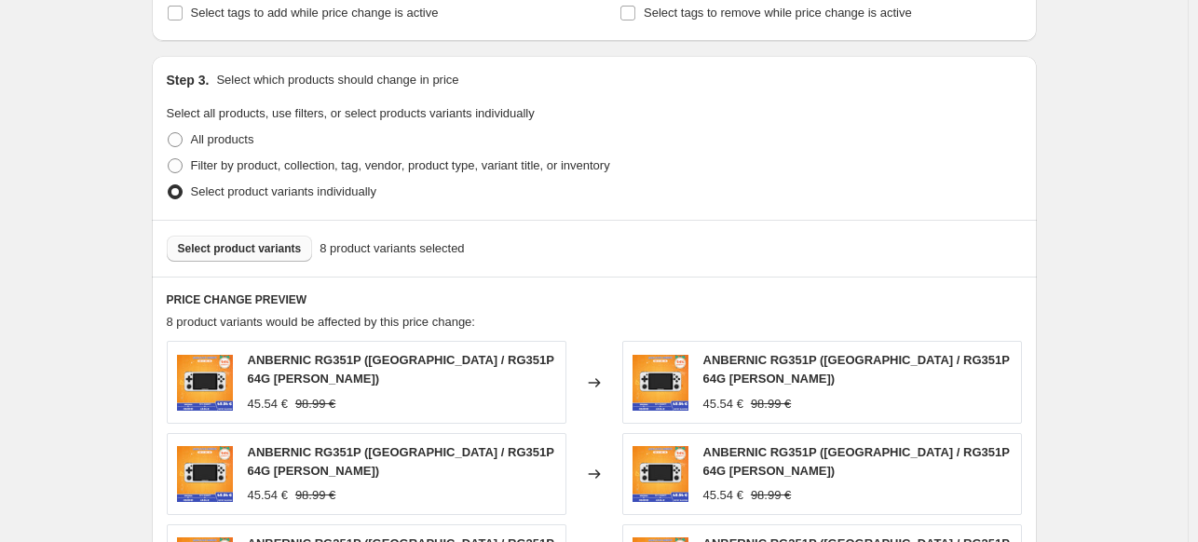 Image resolution: width=1198 pixels, height=542 pixels. Describe the element at coordinates (400, 165) in the screenshot. I see `span: Filter by product, collection, tag, vendor, product type, variant title, or inventory` at that location.